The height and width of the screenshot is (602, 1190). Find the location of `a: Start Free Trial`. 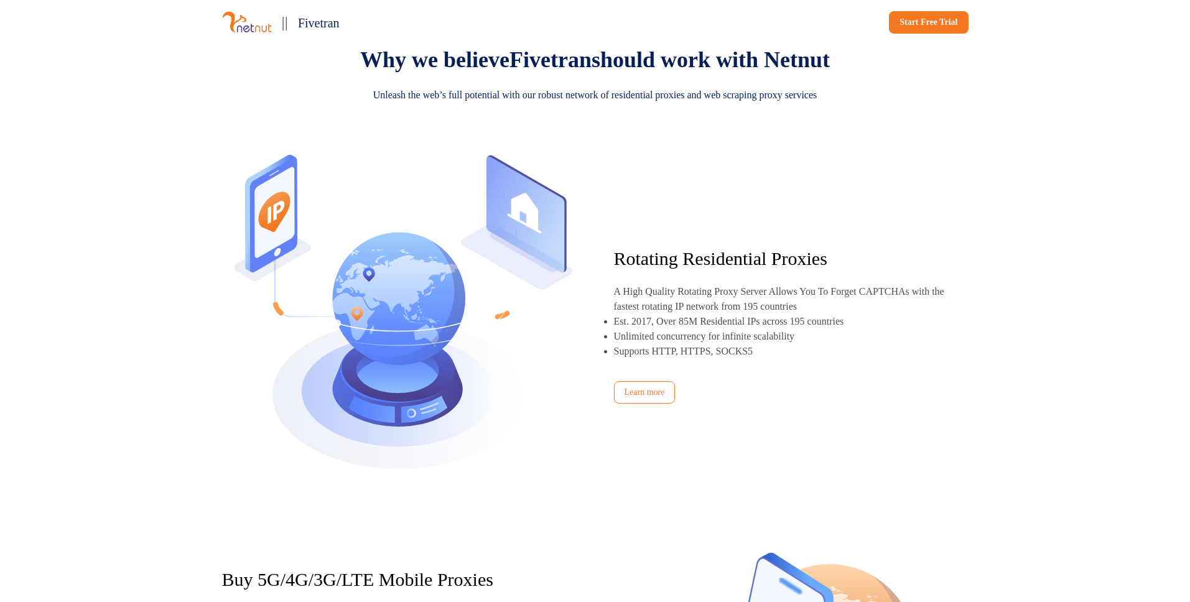

a: Start Free Trial is located at coordinates (928, 22).